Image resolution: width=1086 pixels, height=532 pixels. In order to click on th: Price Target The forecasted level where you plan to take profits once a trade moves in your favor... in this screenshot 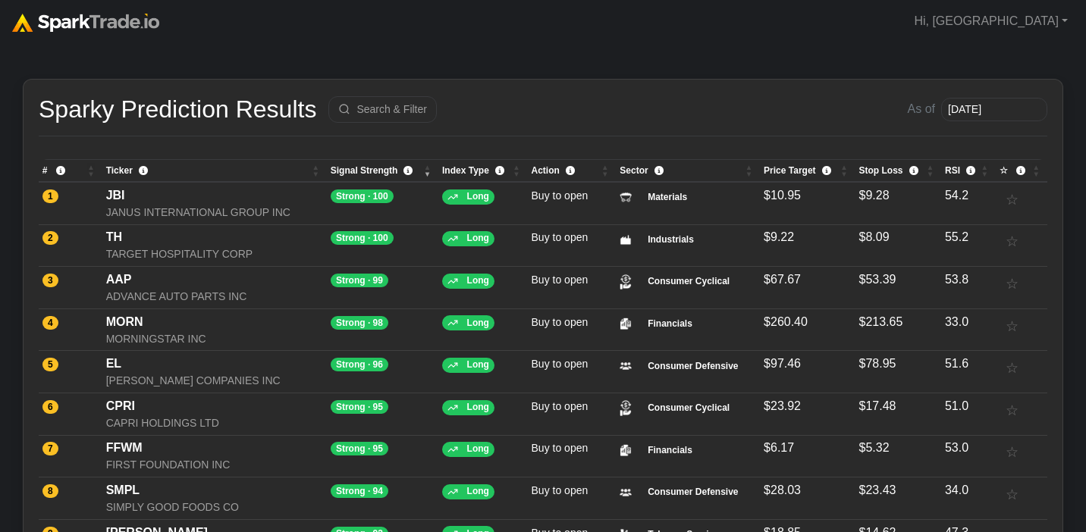, I will do `click(807, 171)`.